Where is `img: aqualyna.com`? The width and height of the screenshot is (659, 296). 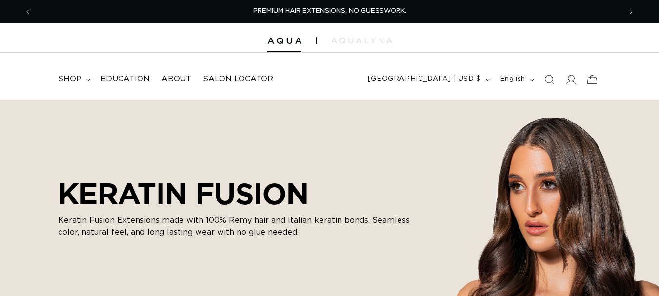 img: aqualyna.com is located at coordinates (362, 41).